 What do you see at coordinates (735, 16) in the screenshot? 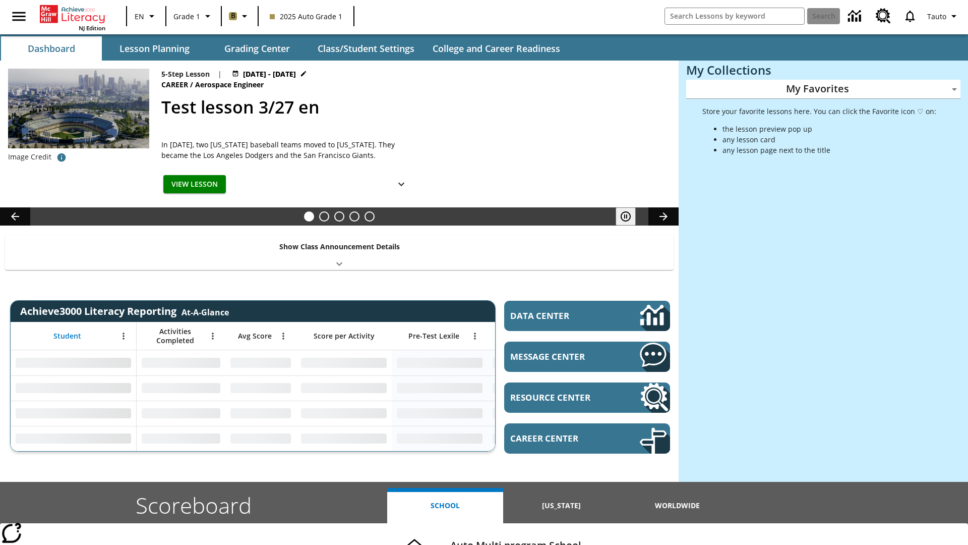
I see `input: search field` at bounding box center [735, 16].